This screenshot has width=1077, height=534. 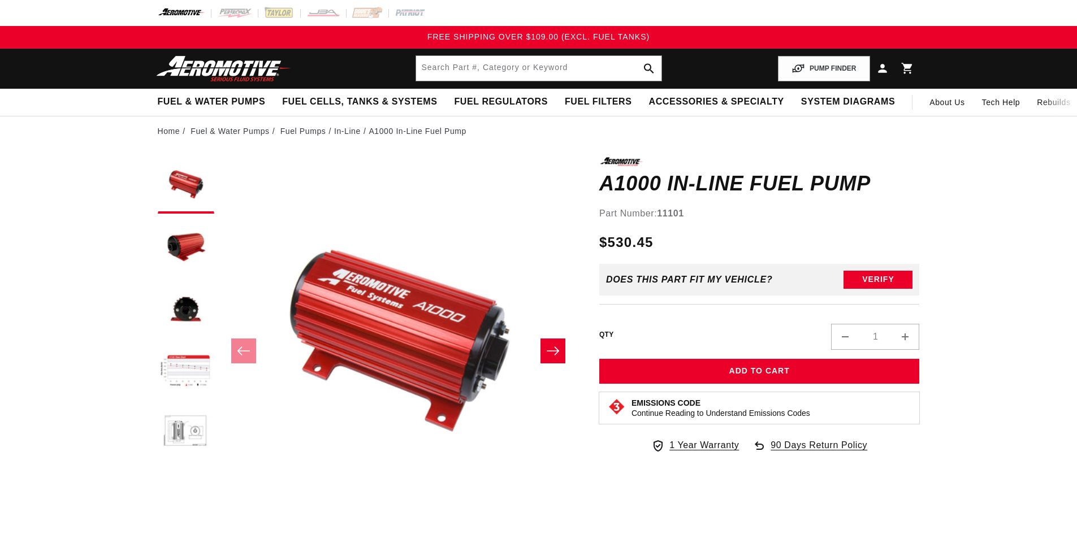 I want to click on summary: Tech Help, so click(x=1001, y=102).